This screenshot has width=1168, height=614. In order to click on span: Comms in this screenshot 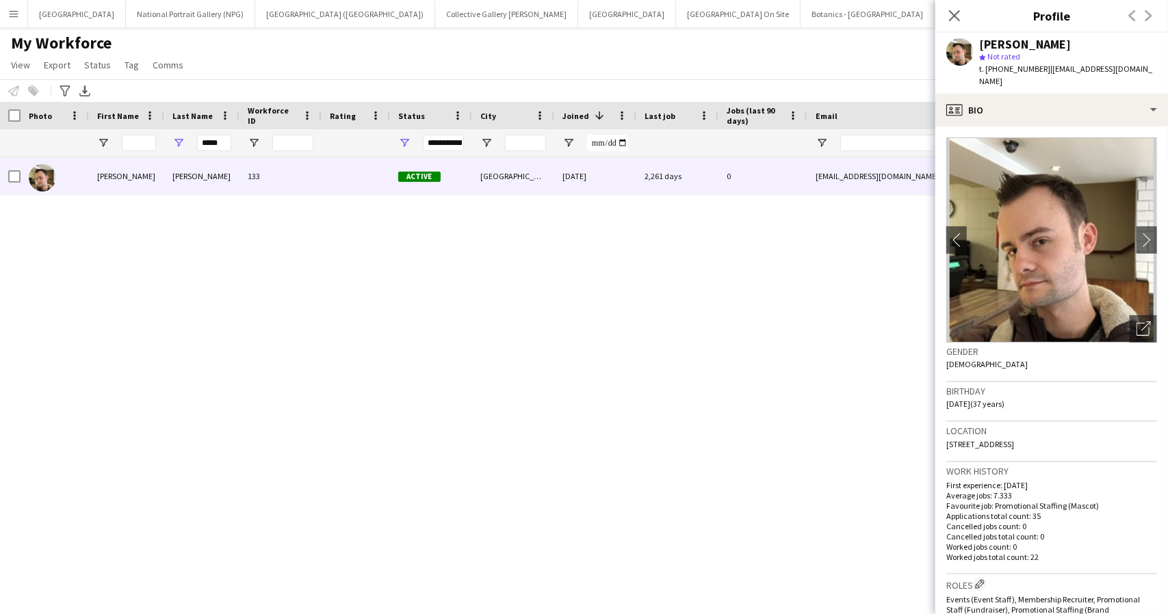, I will do `click(168, 65)`.